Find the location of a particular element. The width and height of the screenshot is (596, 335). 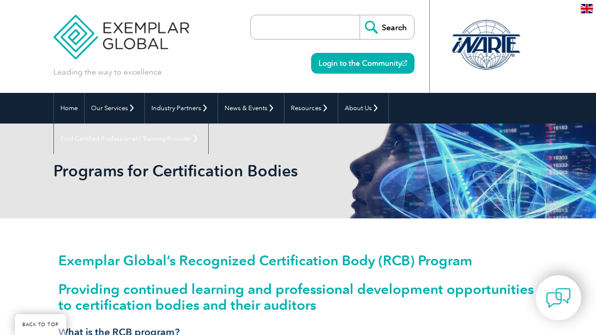

input: Search is located at coordinates (387, 27).